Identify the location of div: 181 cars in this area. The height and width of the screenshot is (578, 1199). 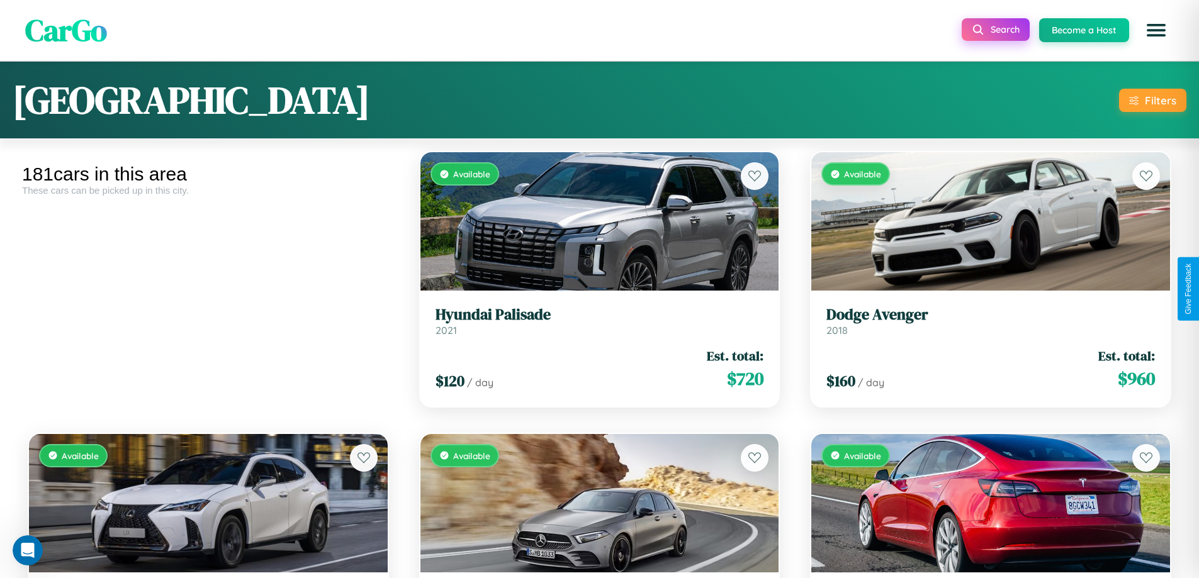
(208, 174).